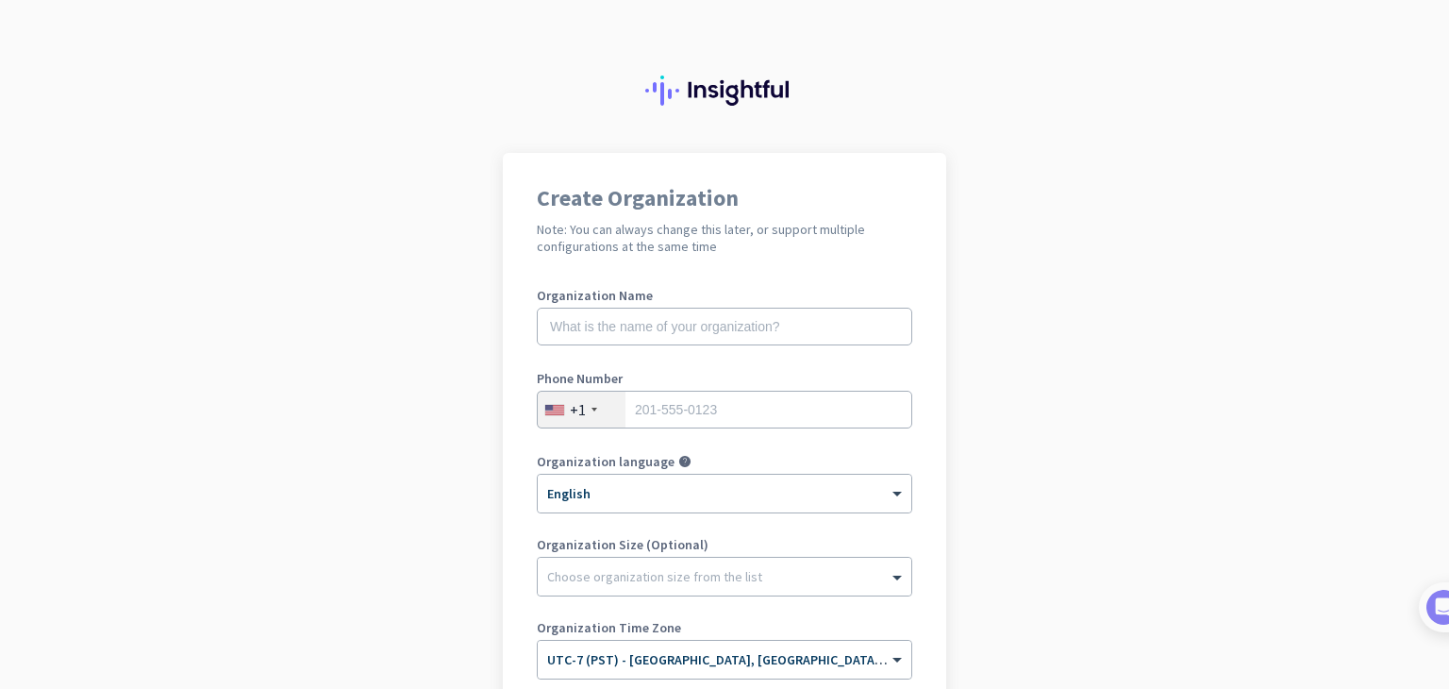  I want to click on div: +1, so click(577, 409).